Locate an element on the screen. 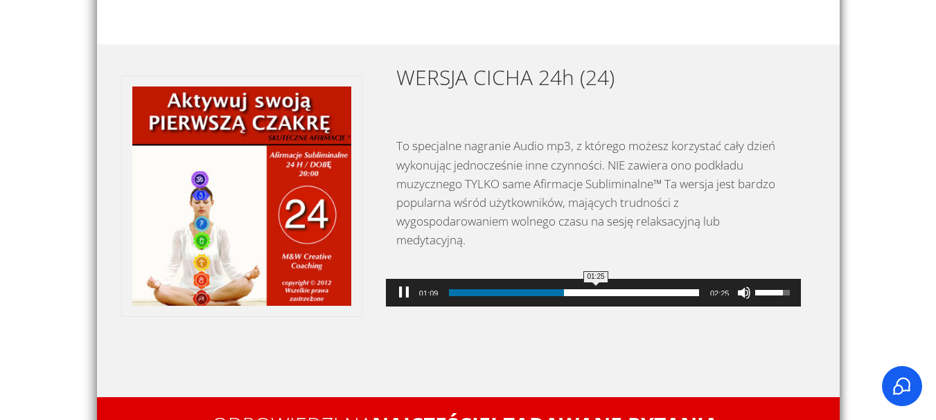  span: 02:25 is located at coordinates (720, 294).